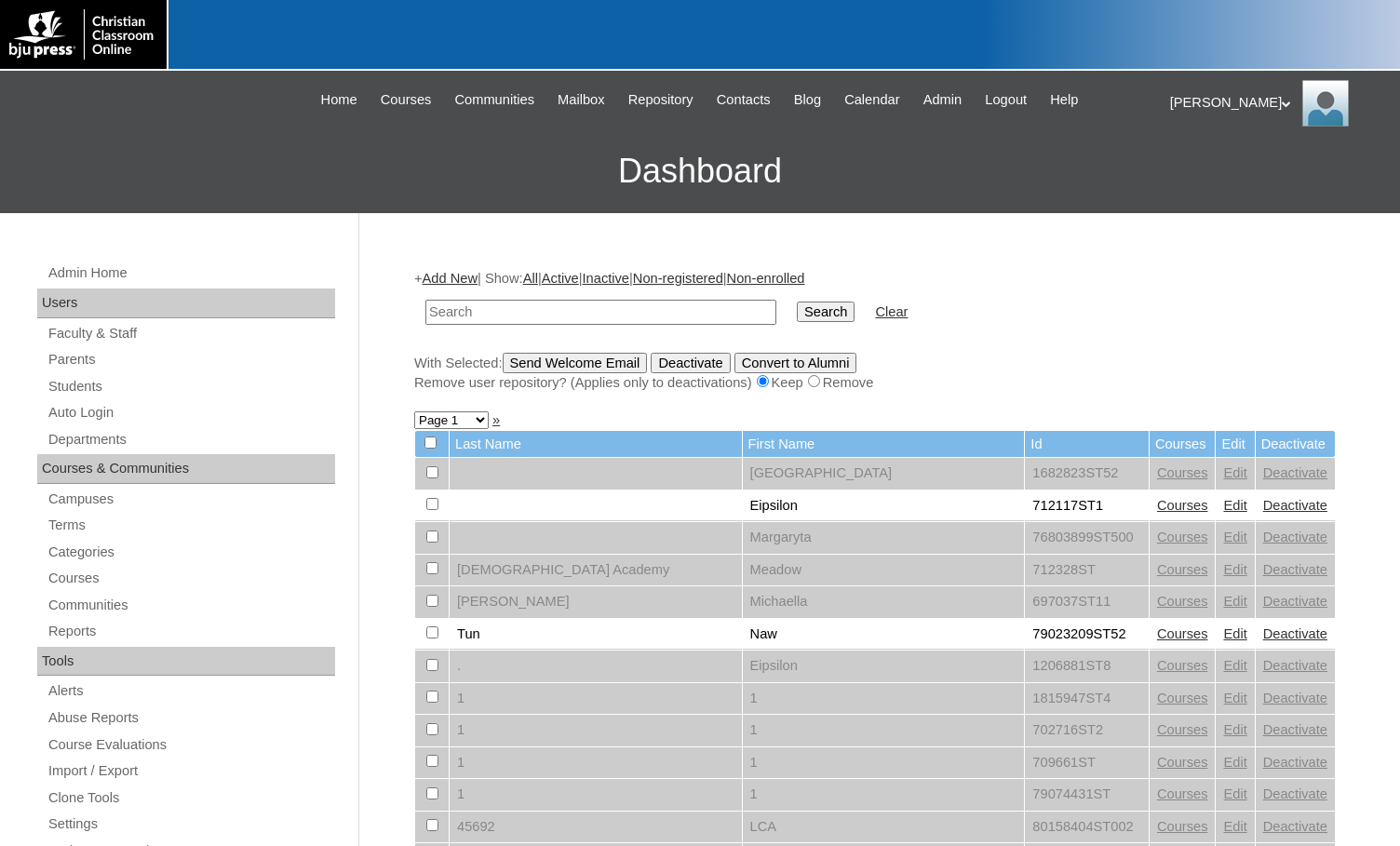 This screenshot has height=846, width=1400. I want to click on td: LCA, so click(884, 827).